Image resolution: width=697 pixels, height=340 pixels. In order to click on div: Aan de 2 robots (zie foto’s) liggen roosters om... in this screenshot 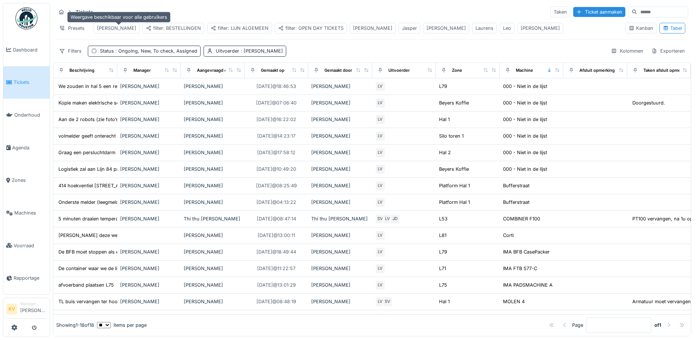, I will do `click(113, 119)`.